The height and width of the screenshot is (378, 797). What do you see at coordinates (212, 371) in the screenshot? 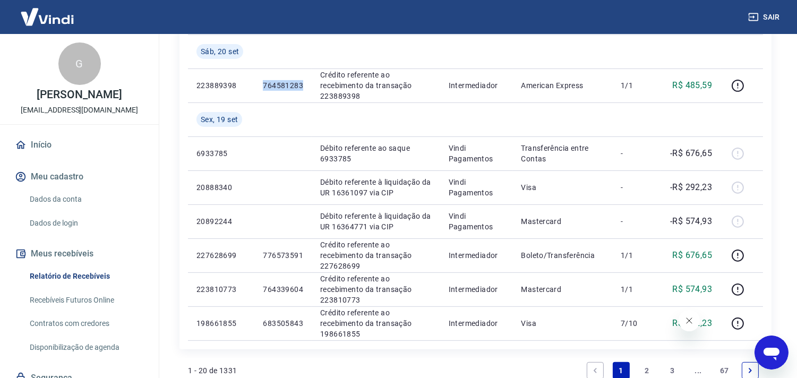
I see `p: 1 - 20 de 1331` at bounding box center [212, 371].